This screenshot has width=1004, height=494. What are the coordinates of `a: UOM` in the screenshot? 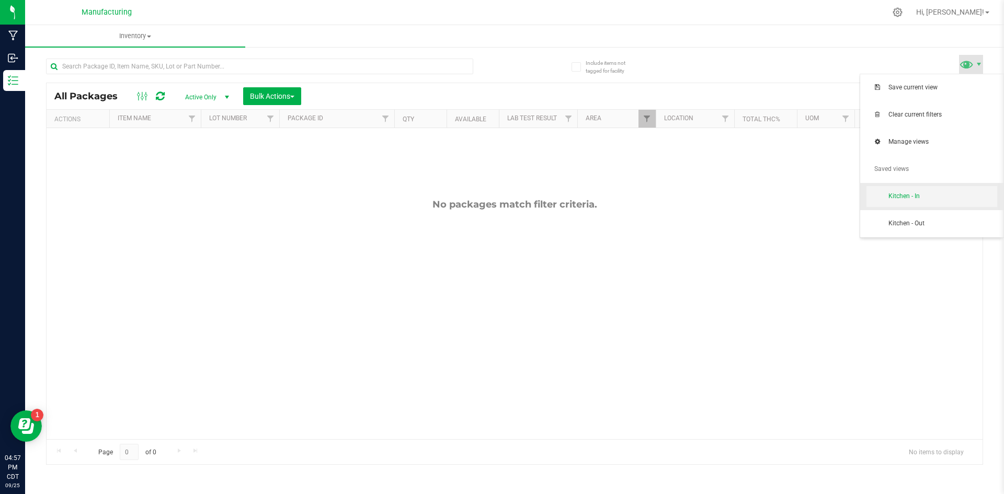 It's located at (812, 118).